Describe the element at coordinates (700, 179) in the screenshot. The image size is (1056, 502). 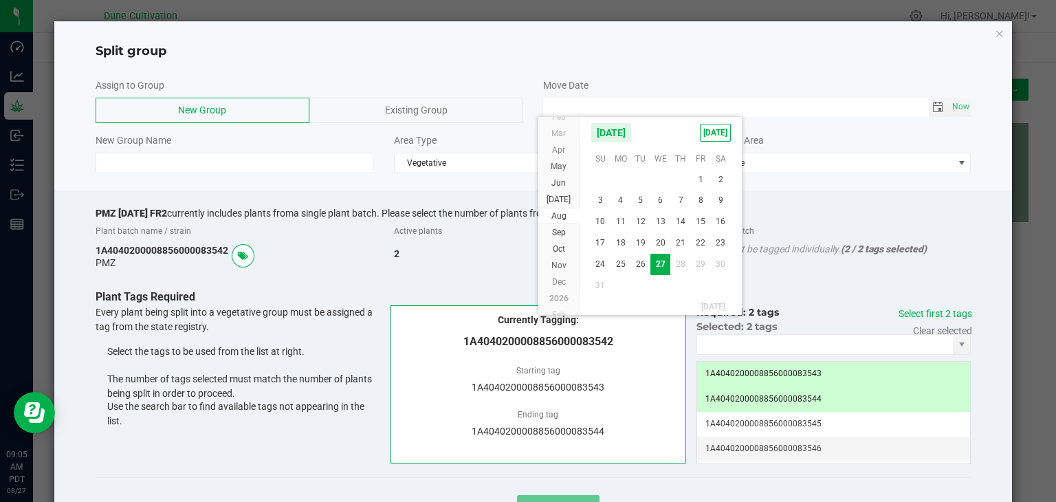
I see `span: 1` at that location.